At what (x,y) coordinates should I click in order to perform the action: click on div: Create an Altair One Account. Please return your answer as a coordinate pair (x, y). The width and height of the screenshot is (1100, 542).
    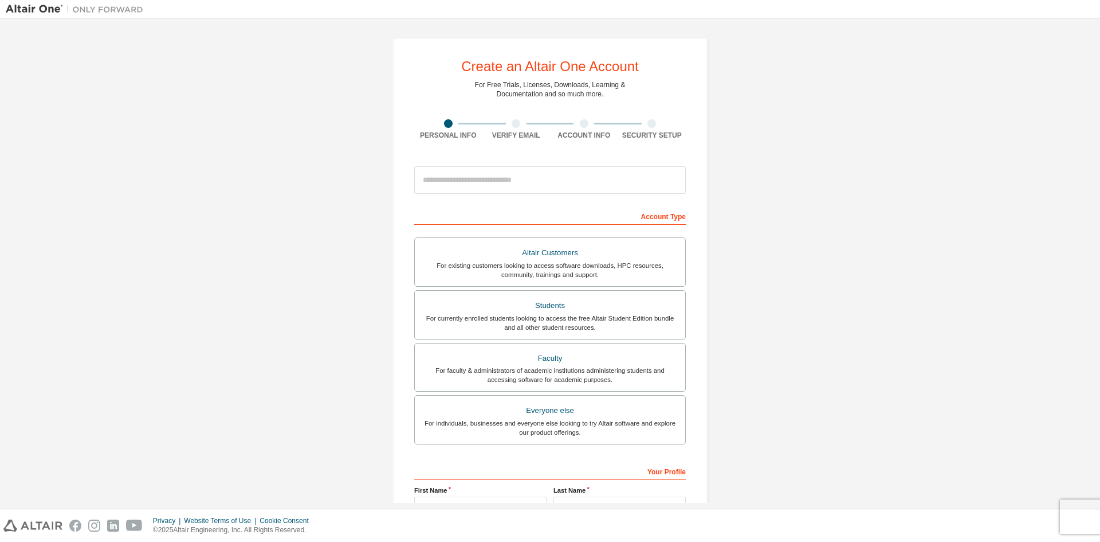
    Looking at the image, I should click on (550, 66).